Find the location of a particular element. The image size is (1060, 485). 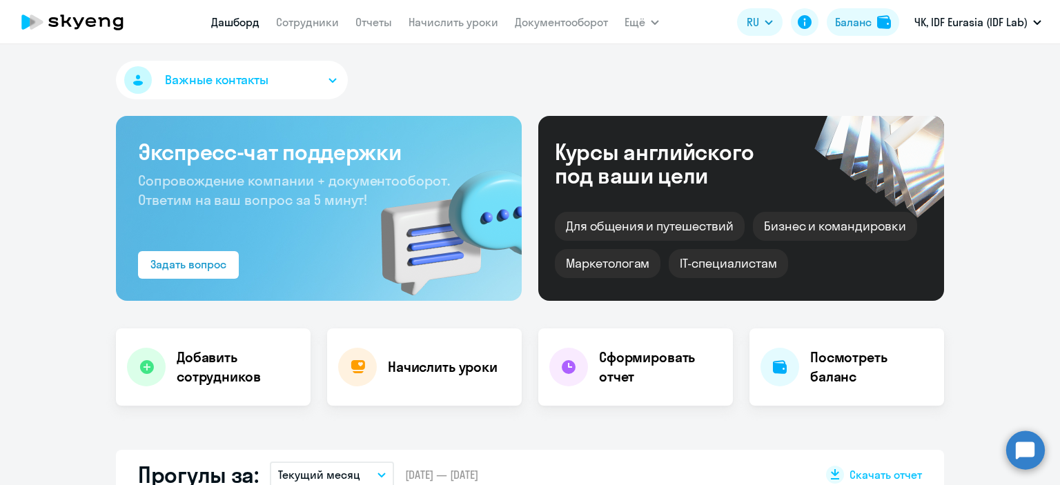

div: Баланс is located at coordinates (853, 22).